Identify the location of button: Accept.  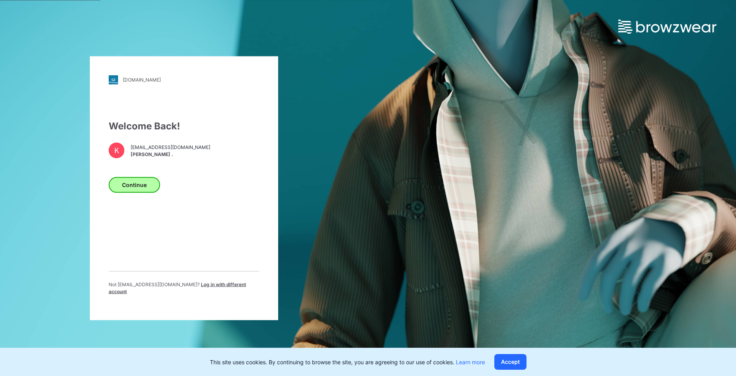
(511, 362).